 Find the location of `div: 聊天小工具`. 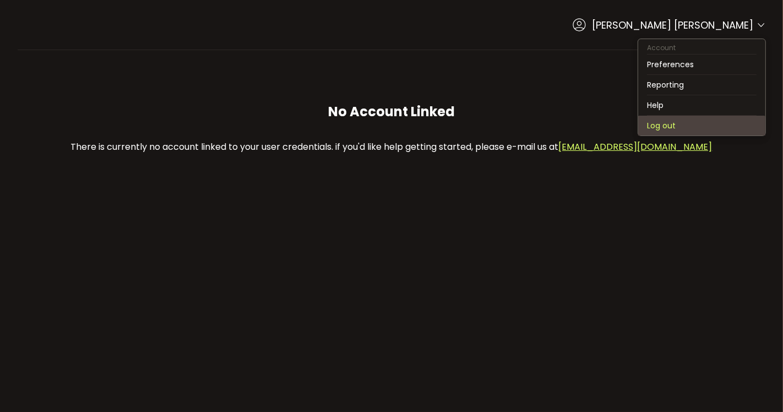

div: 聊天小工具 is located at coordinates (717, 353).